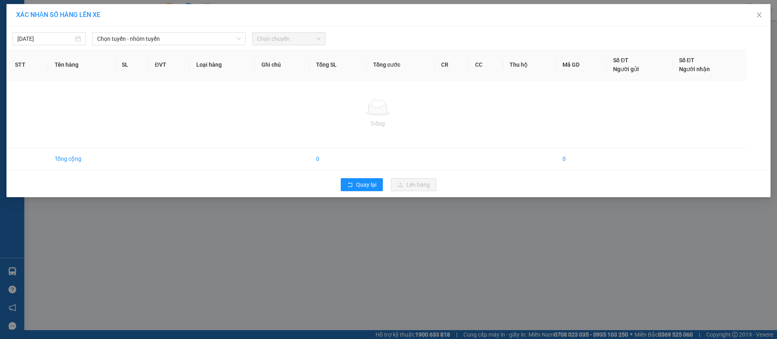 This screenshot has height=339, width=777. Describe the element at coordinates (169, 65) in the screenshot. I see `th: ĐVT` at that location.